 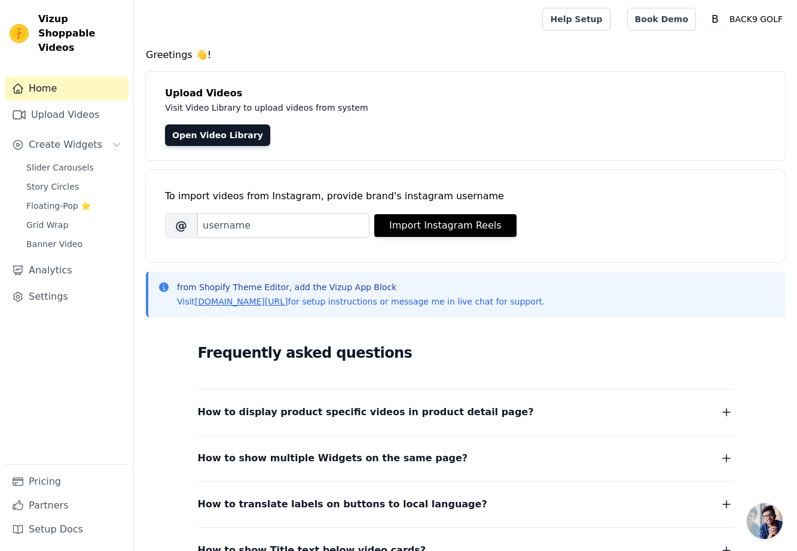 What do you see at coordinates (746, 19) in the screenshot?
I see `button: B BACK9 GOLF` at bounding box center [746, 19].